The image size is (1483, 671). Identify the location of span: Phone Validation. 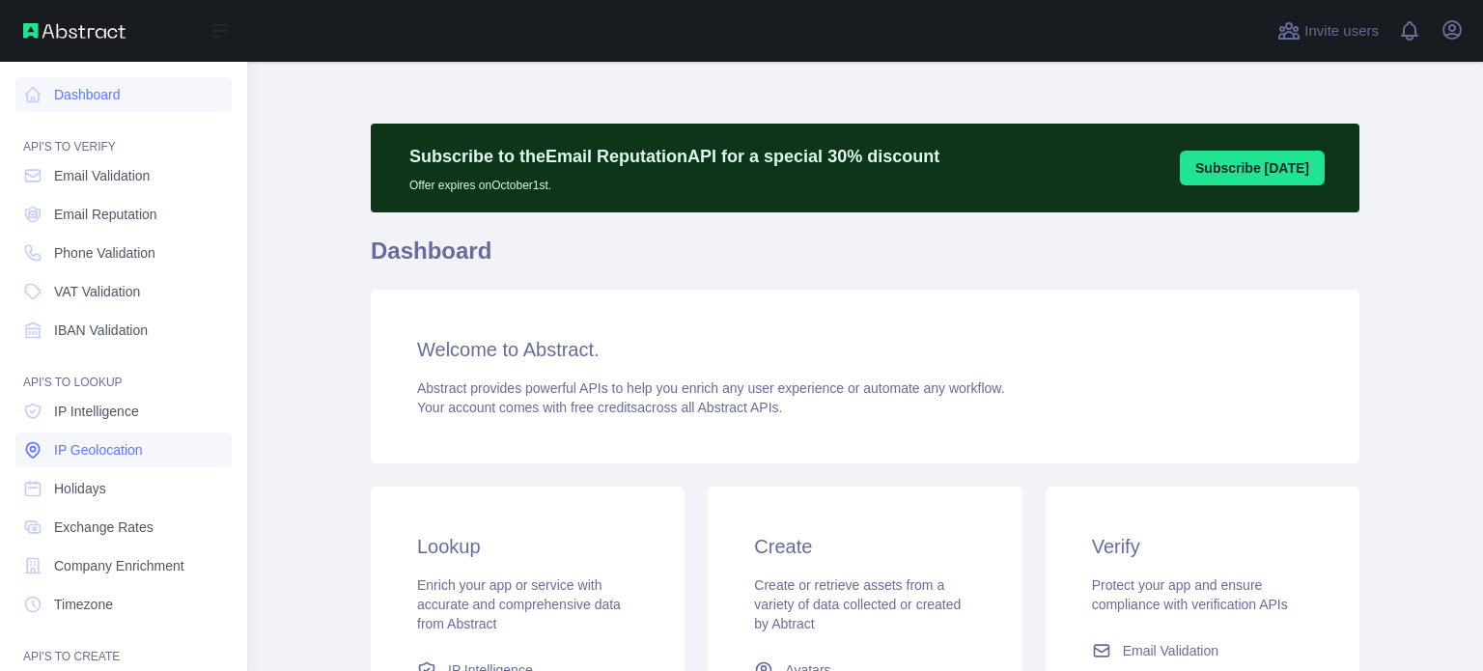
(104, 253).